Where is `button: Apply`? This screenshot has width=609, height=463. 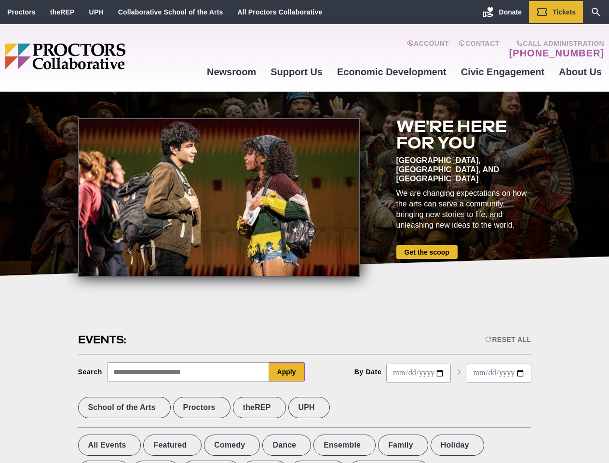 button: Apply is located at coordinates (287, 372).